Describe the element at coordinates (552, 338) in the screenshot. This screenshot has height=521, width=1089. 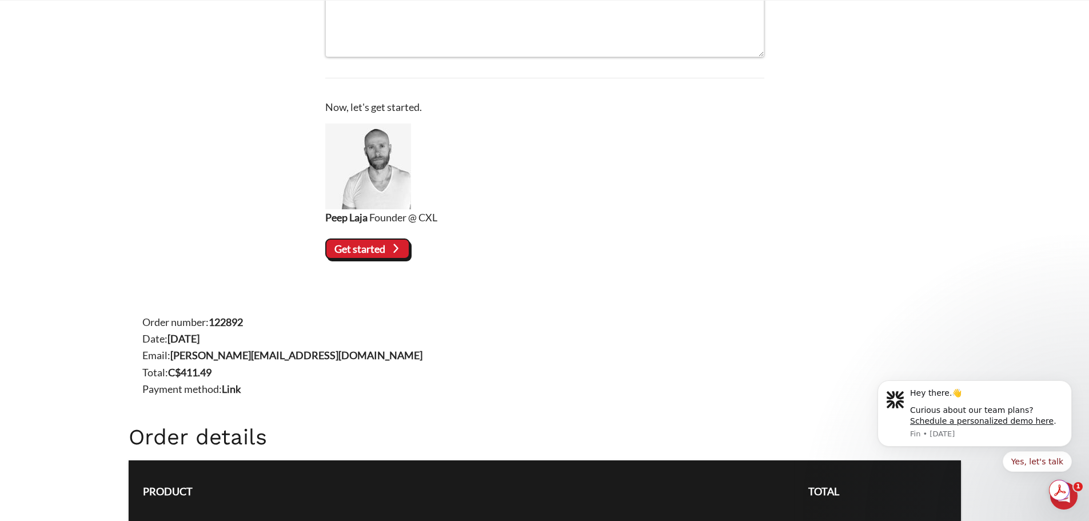
I see `li: Date:` at that location.